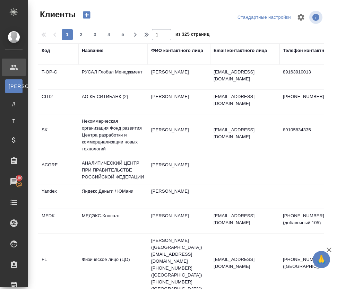 The width and height of the screenshot is (337, 289). I want to click on td: Яндекс Деньги / ЮМани, so click(113, 196).